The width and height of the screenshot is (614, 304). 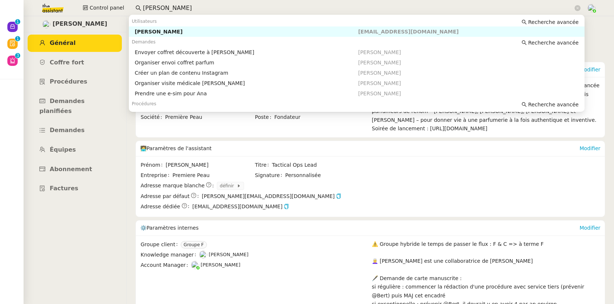 What do you see at coordinates (18, 56) in the screenshot?
I see `nz-badge-sup: 3` at bounding box center [18, 56].